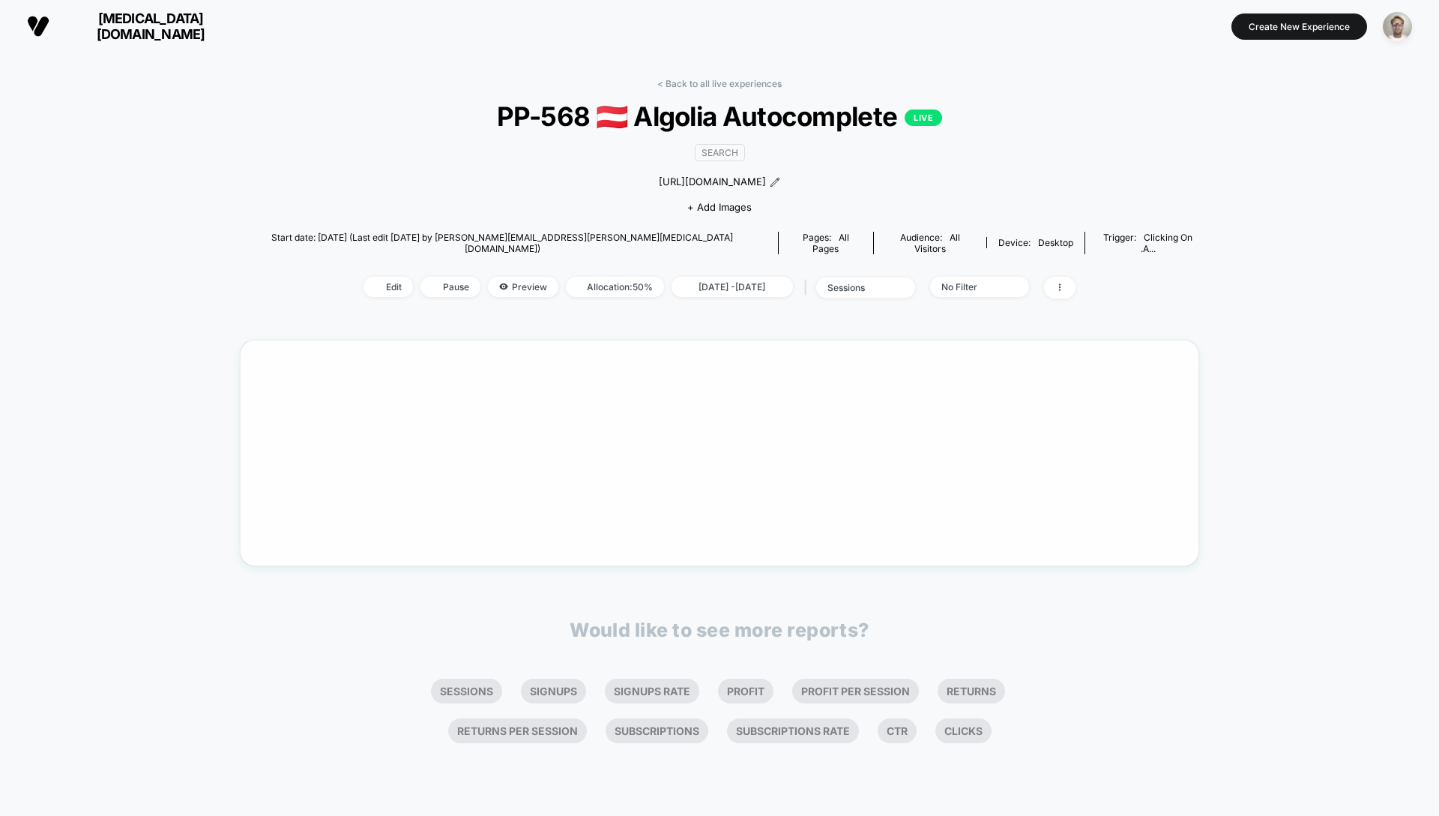 The image size is (1439, 816). Describe the element at coordinates (720, 152) in the screenshot. I see `span: SEARCH` at that location.